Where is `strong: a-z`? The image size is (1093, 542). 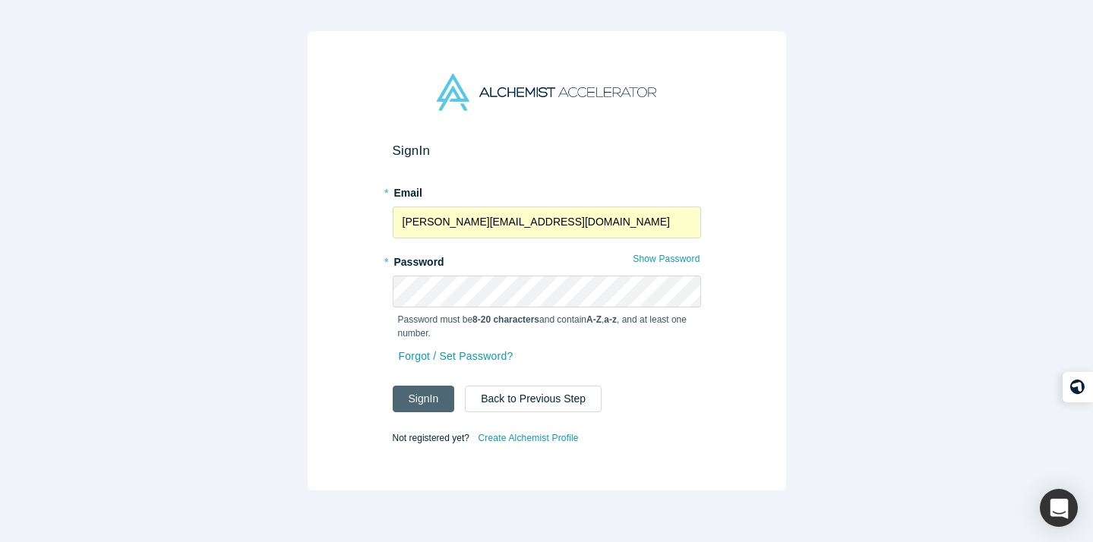 strong: a-z is located at coordinates (610, 320).